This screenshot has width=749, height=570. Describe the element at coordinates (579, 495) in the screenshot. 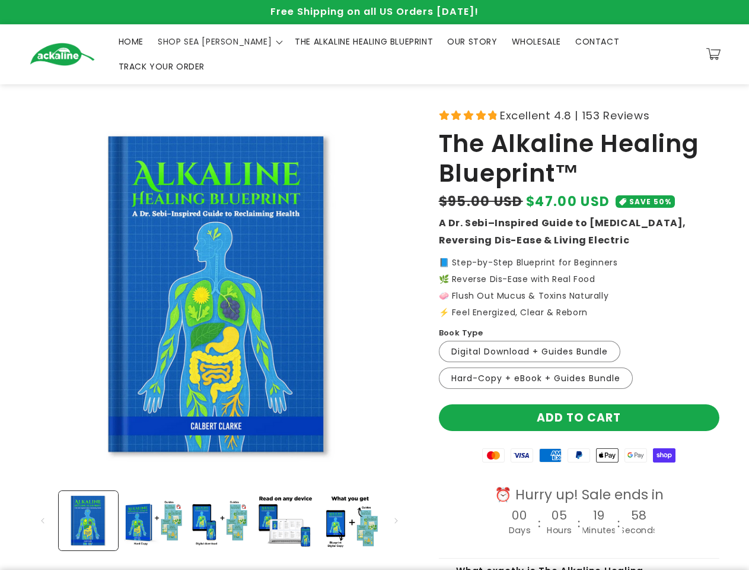

I see `div: ⏰ Hurry up! Sale ends in` at that location.